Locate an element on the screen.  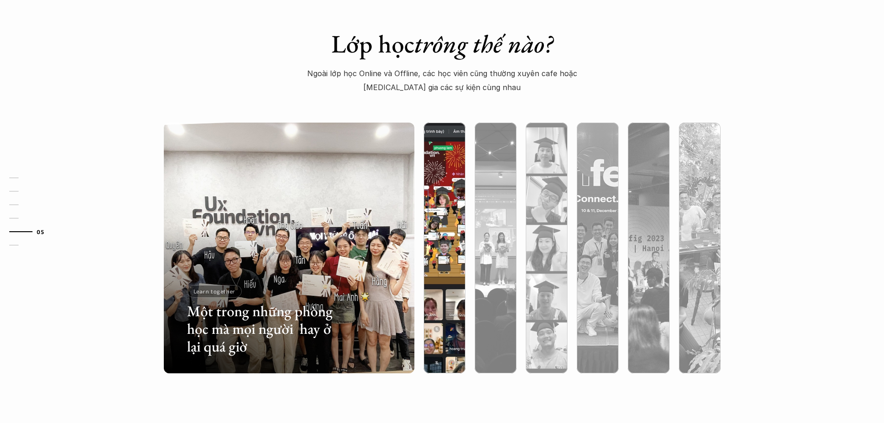
h3: Một trong những phòng học mà mọi người hay ở lại quá giờ is located at coordinates (262, 328).